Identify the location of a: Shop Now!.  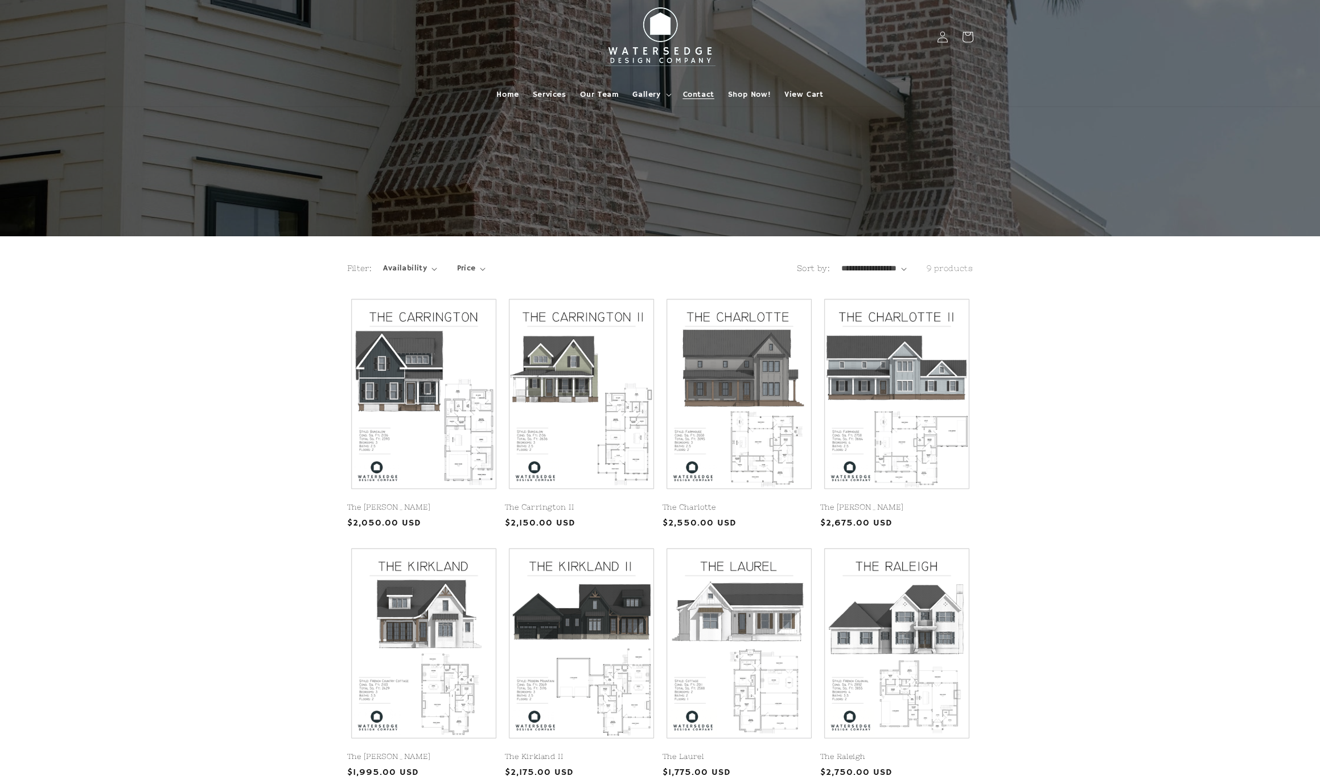
(749, 95).